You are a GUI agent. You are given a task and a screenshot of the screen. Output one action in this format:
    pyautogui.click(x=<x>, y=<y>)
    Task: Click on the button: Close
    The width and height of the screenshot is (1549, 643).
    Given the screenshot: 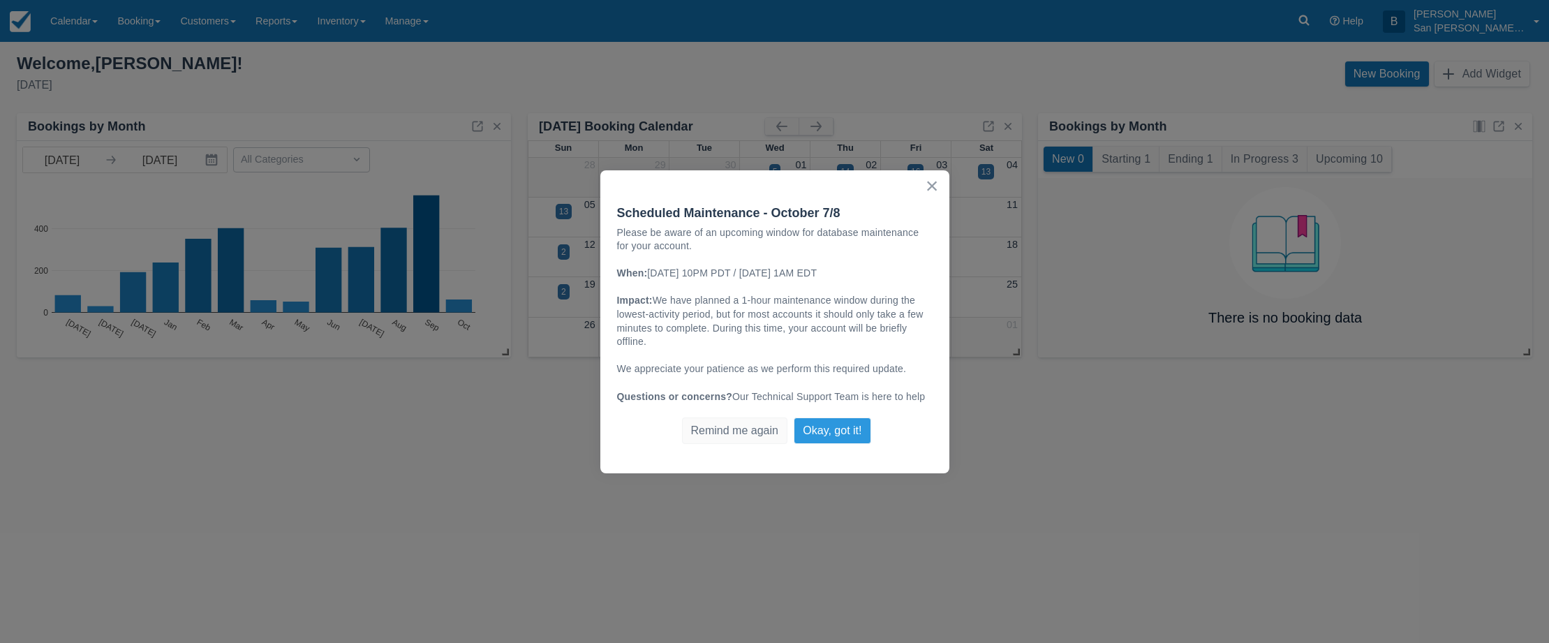 What is the action you would take?
    pyautogui.click(x=932, y=186)
    